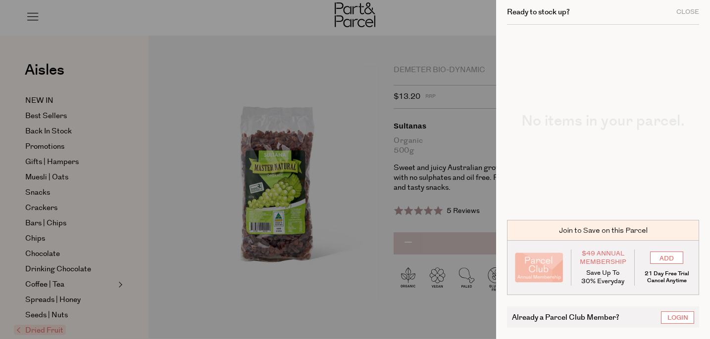 This screenshot has width=710, height=339. Describe the element at coordinates (565, 317) in the screenshot. I see `span: Already a Parcel Club Member?` at that location.